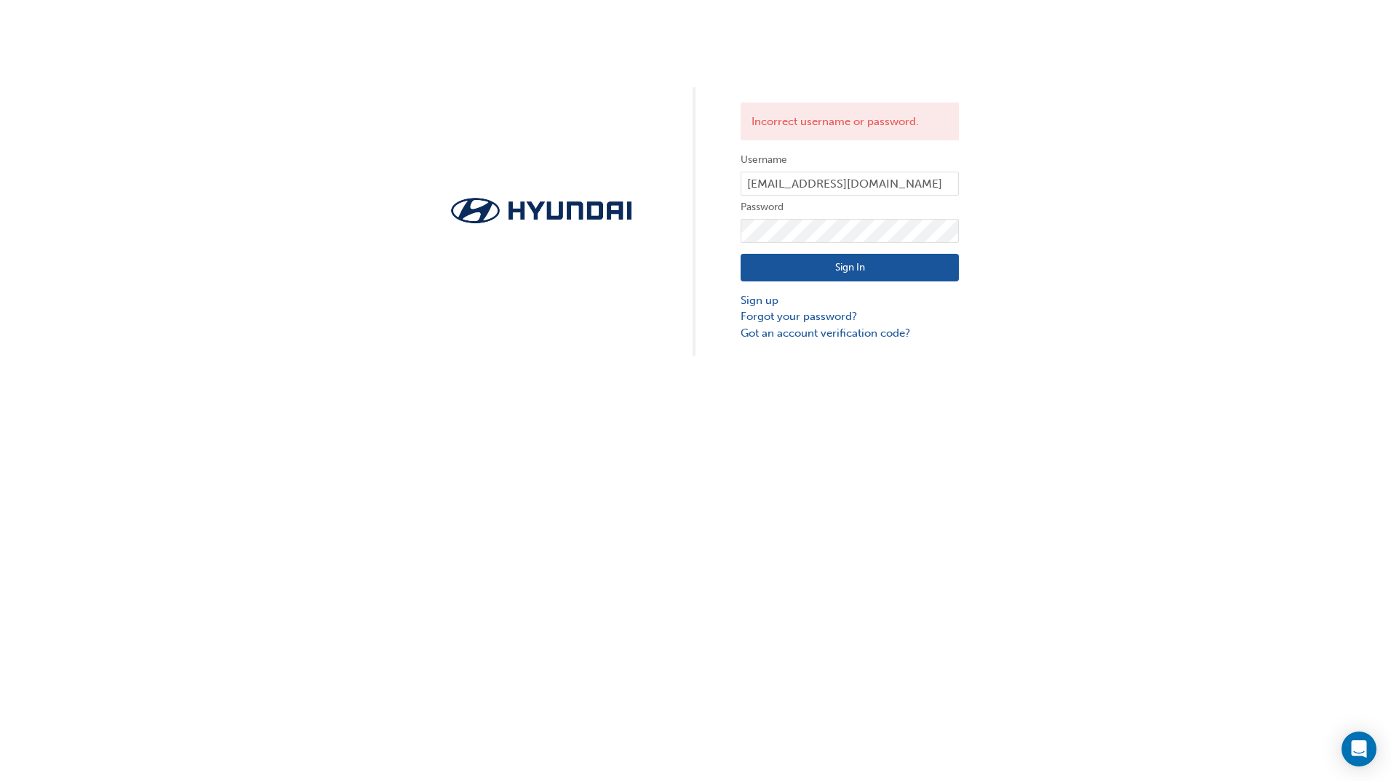 The width and height of the screenshot is (1391, 781). Describe the element at coordinates (850, 301) in the screenshot. I see `a: Sign up` at that location.